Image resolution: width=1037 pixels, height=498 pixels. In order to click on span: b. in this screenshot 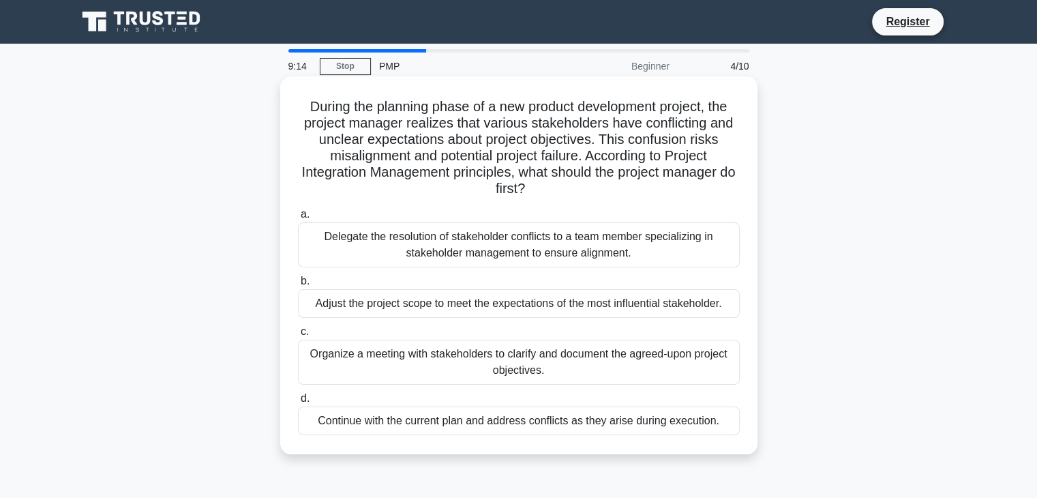, I will do `click(305, 280)`.